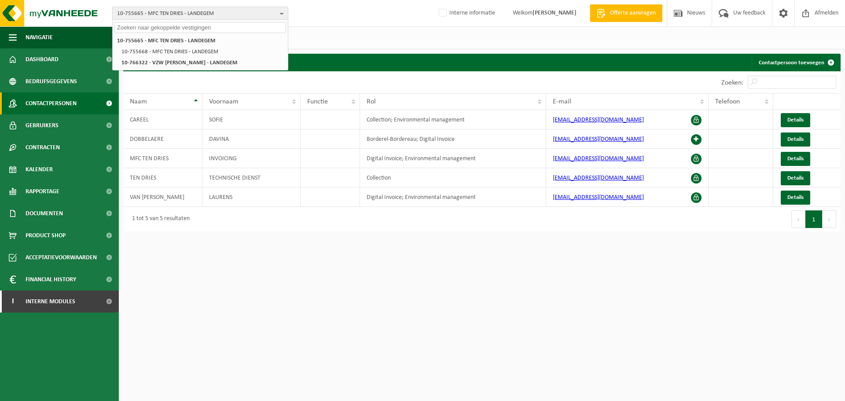 Image resolution: width=845 pixels, height=401 pixels. Describe the element at coordinates (163, 158) in the screenshot. I see `td: MFC TEN DRIES` at that location.